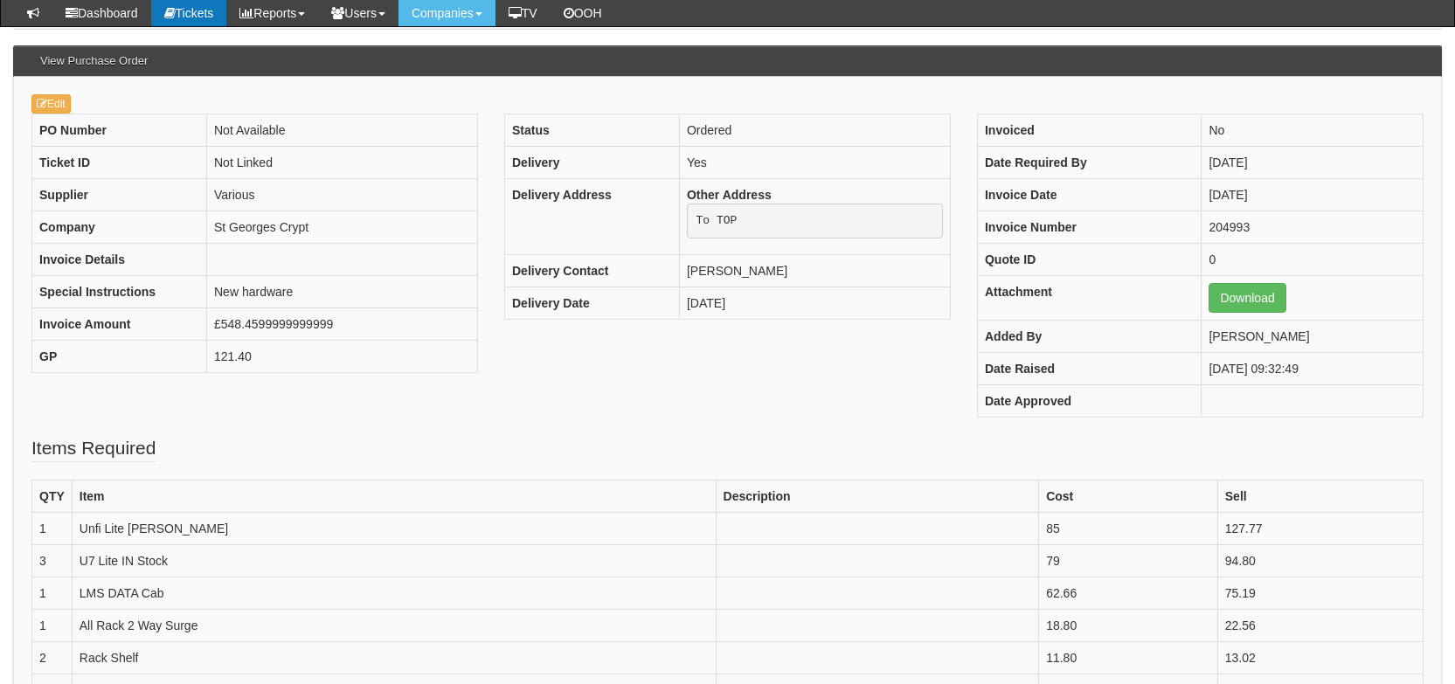  What do you see at coordinates (343, 130) in the screenshot?
I see `td: Not Available` at bounding box center [343, 130].